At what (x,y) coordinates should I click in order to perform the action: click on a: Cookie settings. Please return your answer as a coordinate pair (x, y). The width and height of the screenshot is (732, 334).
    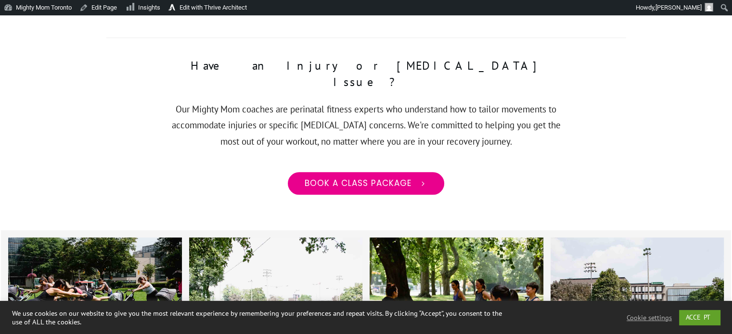
    Looking at the image, I should click on (649, 318).